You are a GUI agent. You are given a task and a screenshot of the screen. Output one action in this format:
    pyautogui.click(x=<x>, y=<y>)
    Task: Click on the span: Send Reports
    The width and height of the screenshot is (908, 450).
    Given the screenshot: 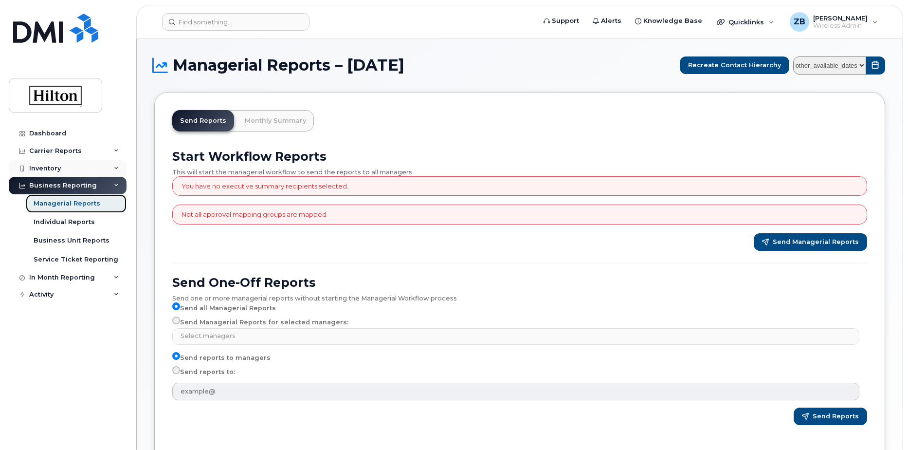 What is the action you would take?
    pyautogui.click(x=836, y=416)
    